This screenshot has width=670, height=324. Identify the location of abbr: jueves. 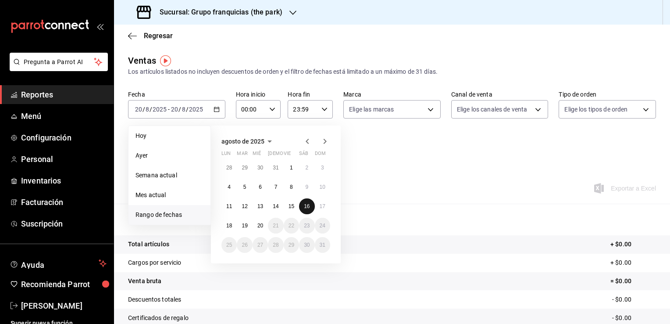
(294, 155).